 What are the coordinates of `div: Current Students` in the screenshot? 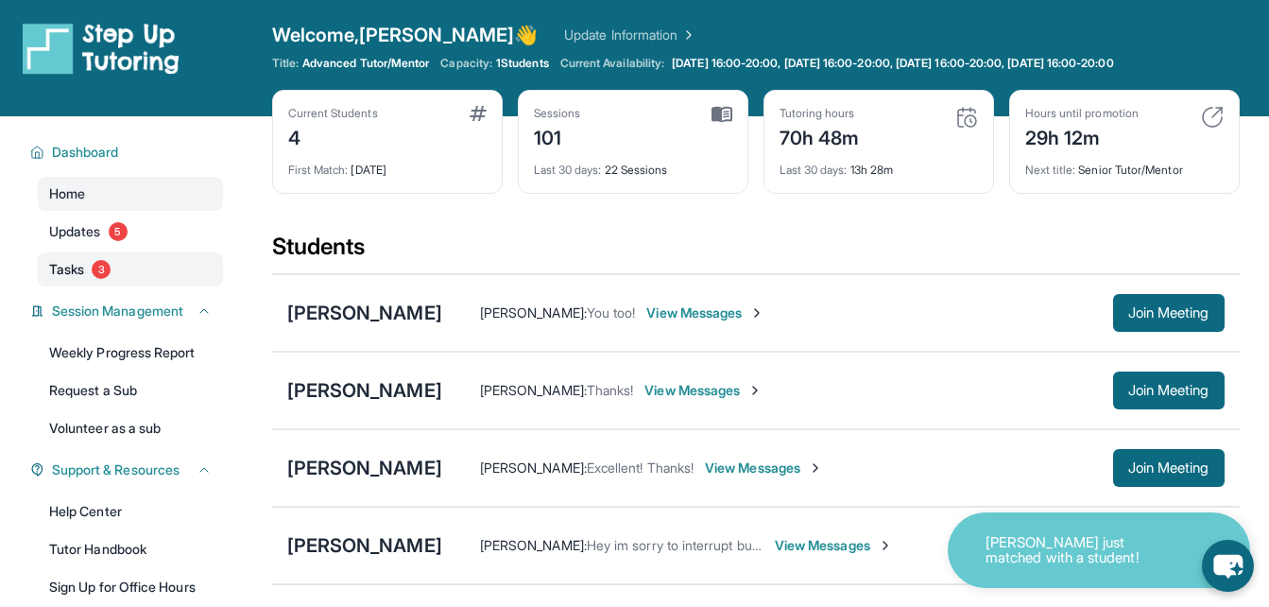 It's located at (333, 113).